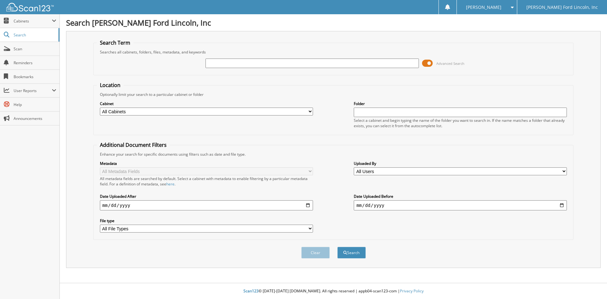 Image resolution: width=607 pixels, height=299 pixels. I want to click on label: Date Uploaded Before, so click(460, 196).